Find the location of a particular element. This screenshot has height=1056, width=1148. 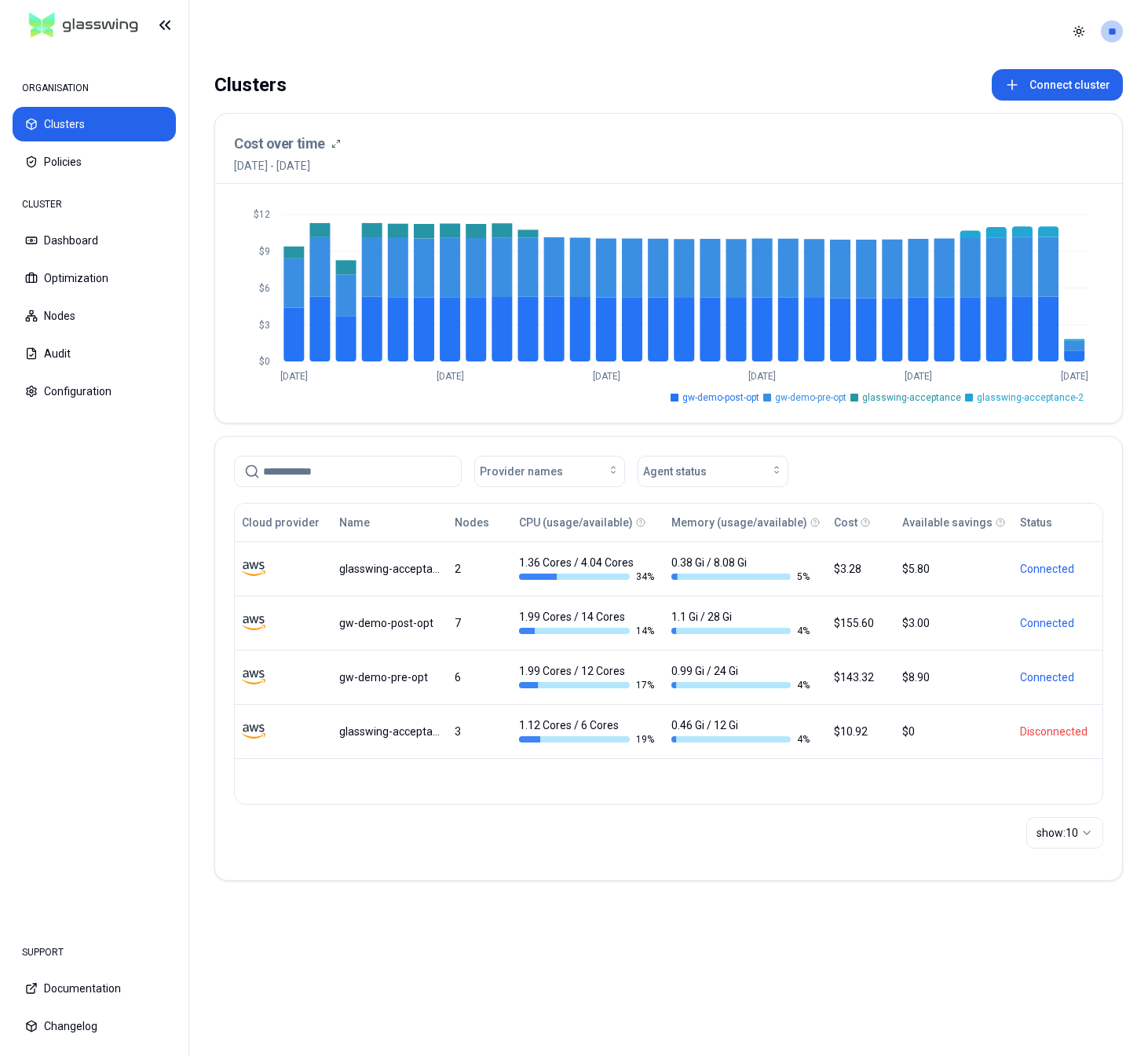

div: $8.90 is located at coordinates (954, 677).